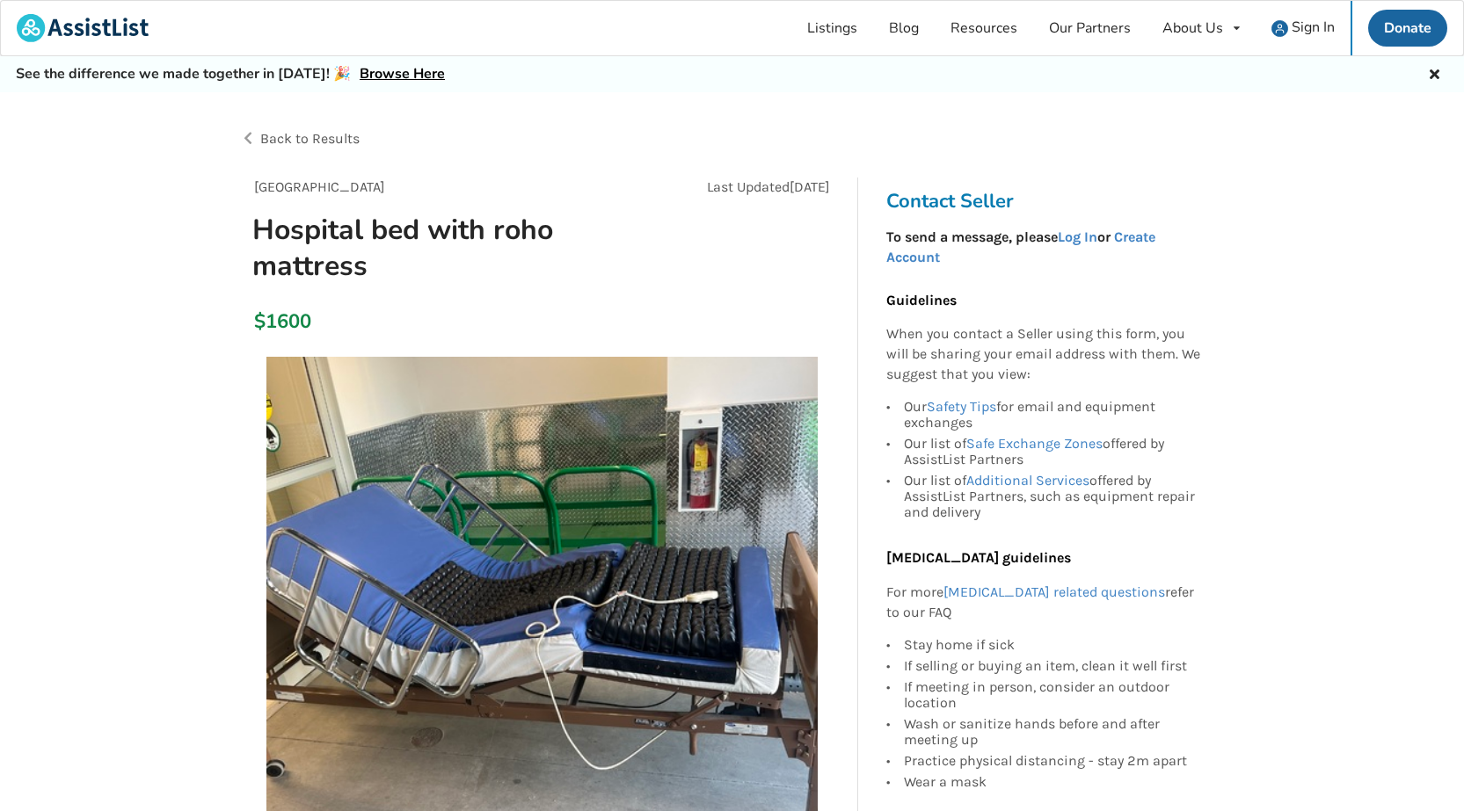 This screenshot has height=811, width=1464. What do you see at coordinates (1407, 28) in the screenshot?
I see `a: Donate` at bounding box center [1407, 28].